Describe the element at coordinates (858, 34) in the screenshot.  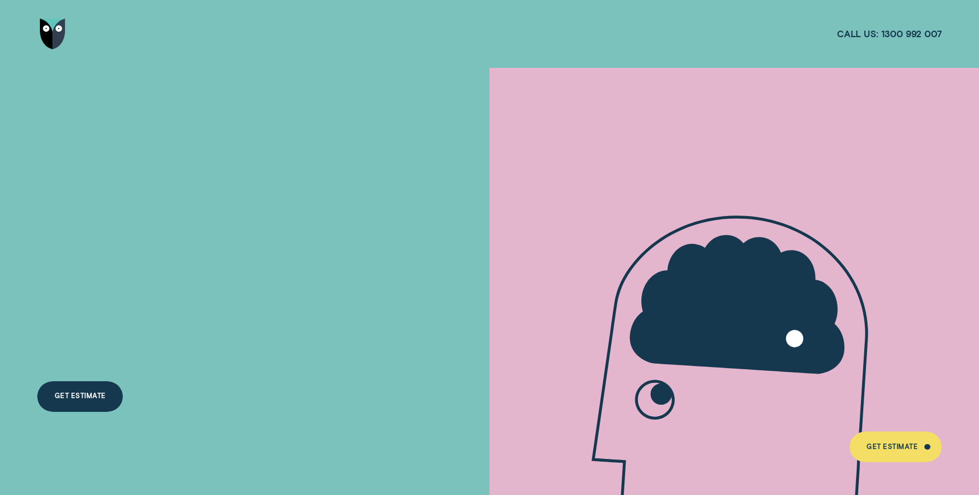
I see `span: Call us:` at that location.